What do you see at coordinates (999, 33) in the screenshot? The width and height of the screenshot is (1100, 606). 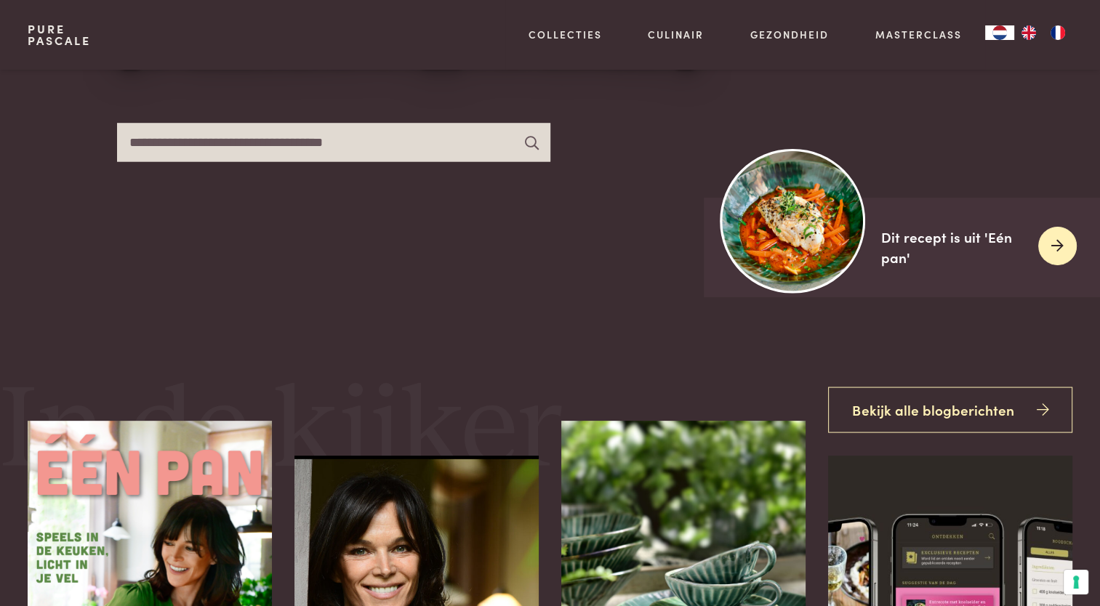 I see `a: NL` at bounding box center [999, 33].